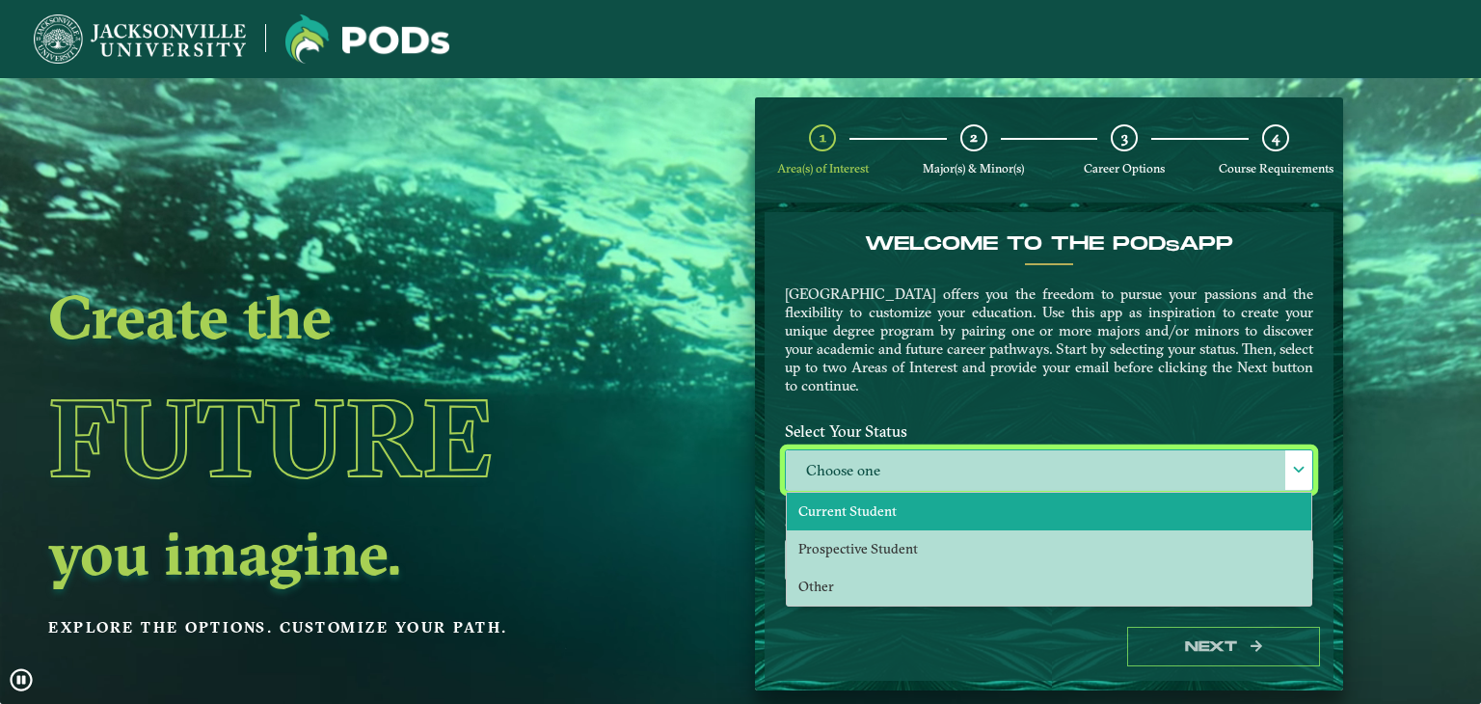 This screenshot has height=704, width=1481. What do you see at coordinates (822, 168) in the screenshot?
I see `span: Area(s) of Interest` at bounding box center [822, 168].